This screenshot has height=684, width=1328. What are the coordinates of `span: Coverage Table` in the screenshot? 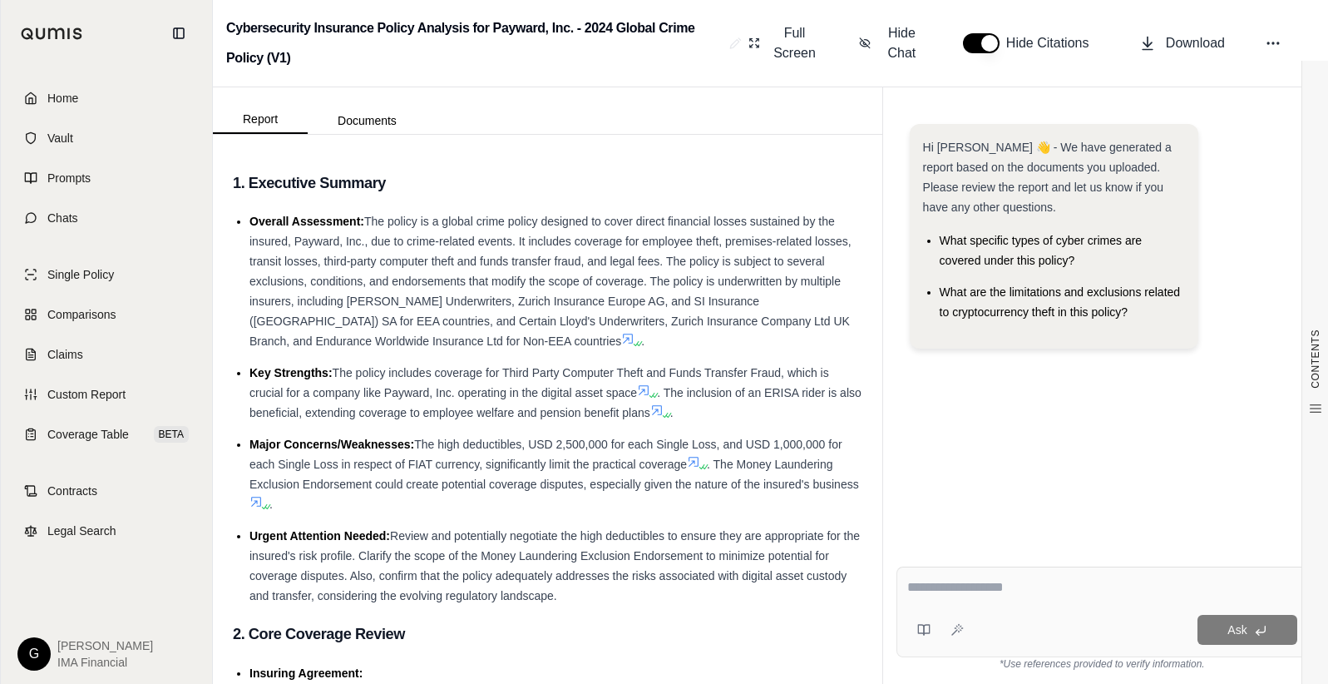 It's located at (88, 434).